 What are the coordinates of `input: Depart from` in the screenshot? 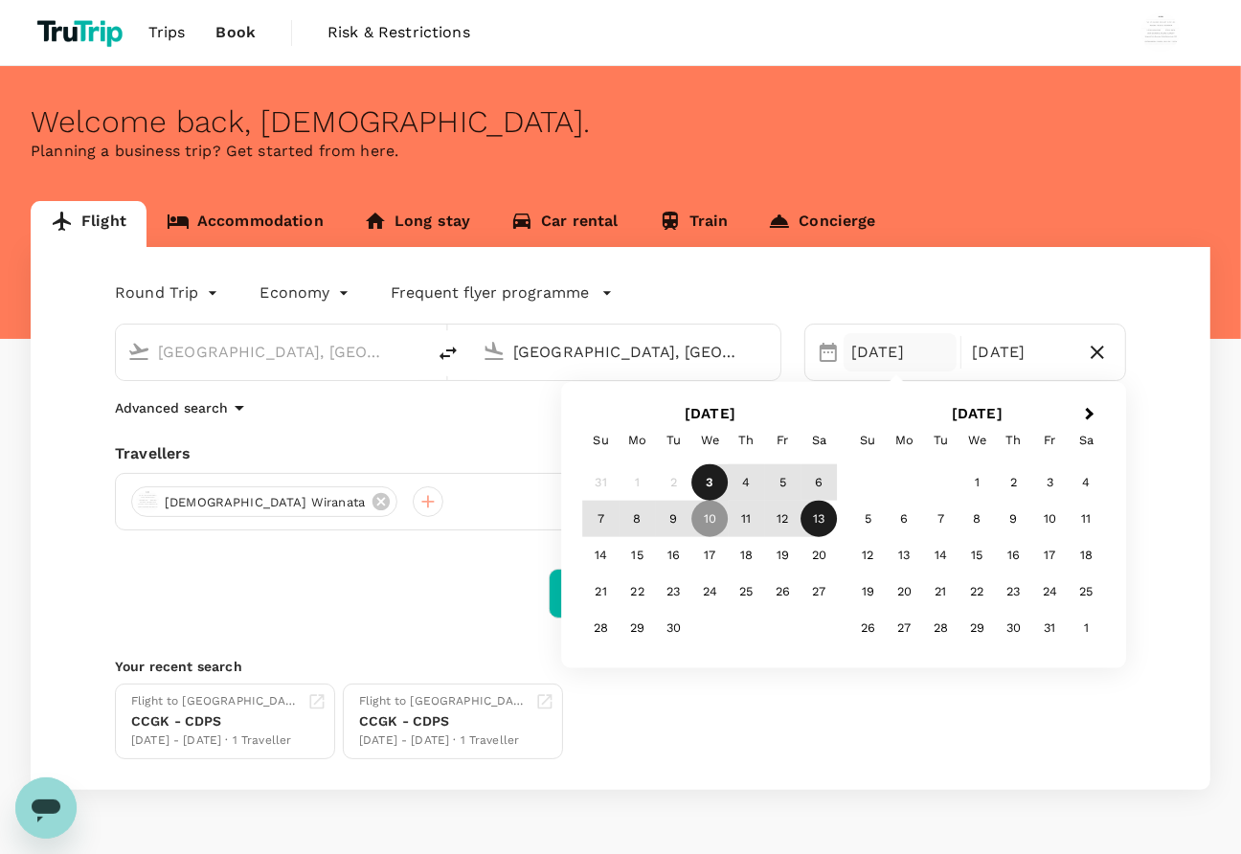 It's located at (271, 351).